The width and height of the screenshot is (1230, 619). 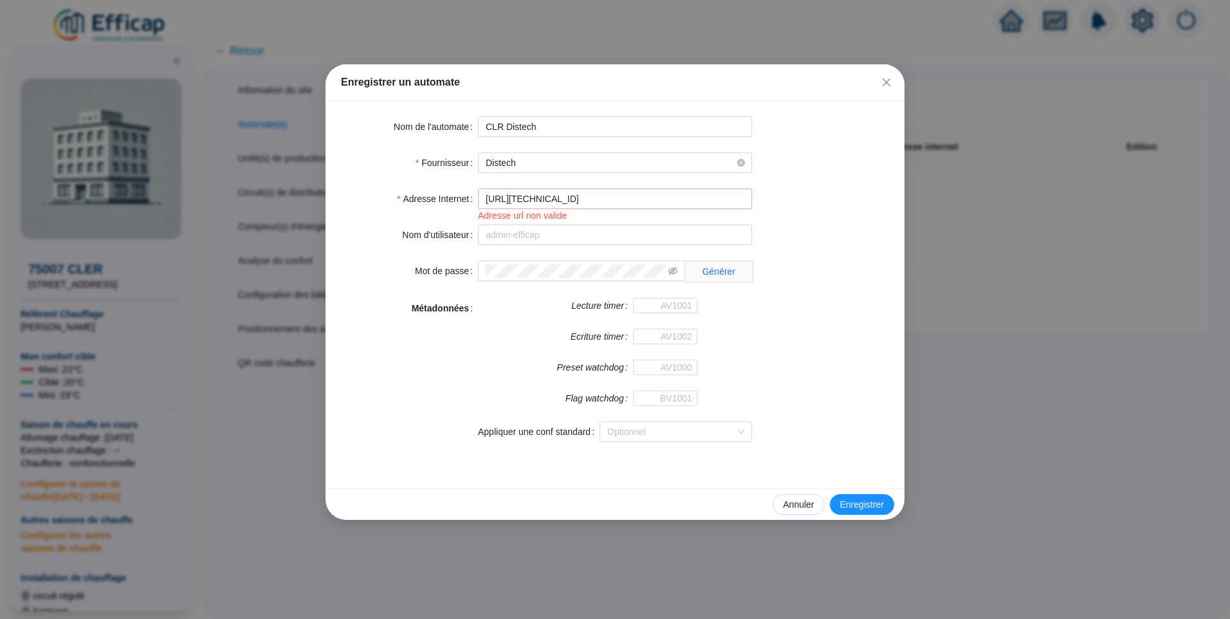 I want to click on input: Nom de l'automate, so click(x=615, y=127).